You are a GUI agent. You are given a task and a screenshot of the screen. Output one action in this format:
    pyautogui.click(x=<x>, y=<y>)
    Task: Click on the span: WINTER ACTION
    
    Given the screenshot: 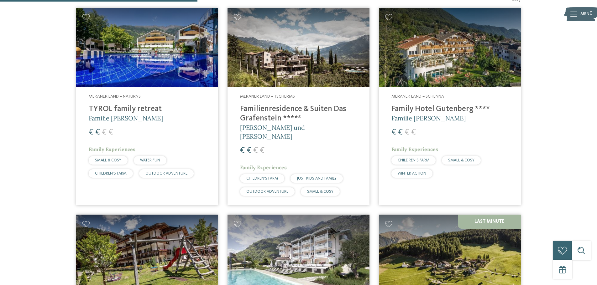 What is the action you would take?
    pyautogui.click(x=412, y=174)
    